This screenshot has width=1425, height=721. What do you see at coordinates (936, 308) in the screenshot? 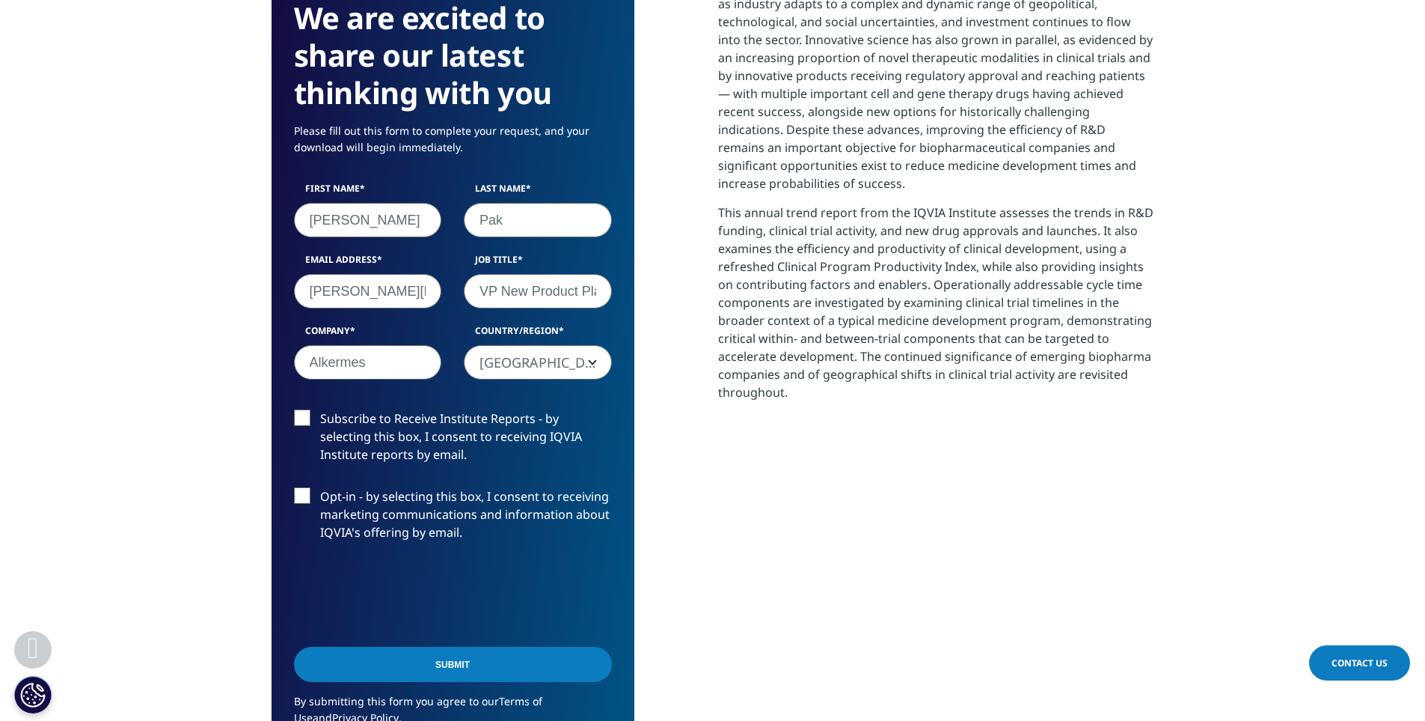
I see `p: This annual trend report from the IQVIA Institute assesses the trends in R&D funding, clinical tr...` at bounding box center [936, 308].